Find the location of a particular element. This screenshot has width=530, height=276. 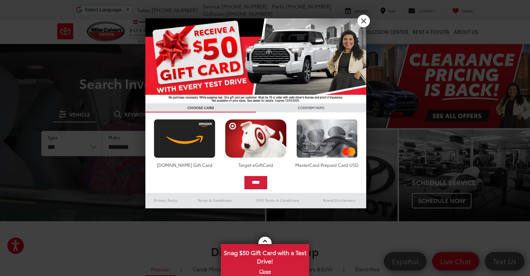

a: Terms & Conditions is located at coordinates (215, 201).